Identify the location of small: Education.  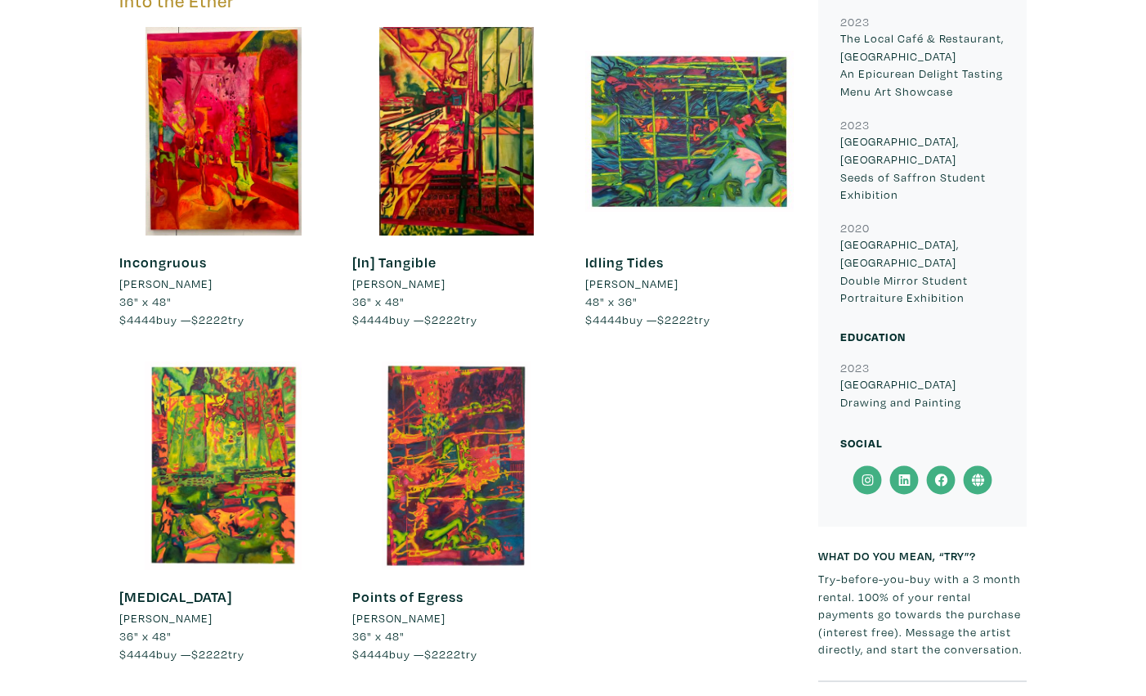
(873, 336).